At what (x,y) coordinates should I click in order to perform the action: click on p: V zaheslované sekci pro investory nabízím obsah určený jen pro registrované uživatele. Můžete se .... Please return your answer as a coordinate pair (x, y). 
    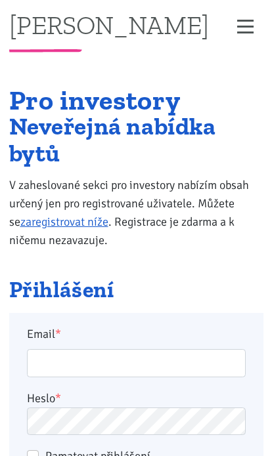
    Looking at the image, I should click on (136, 213).